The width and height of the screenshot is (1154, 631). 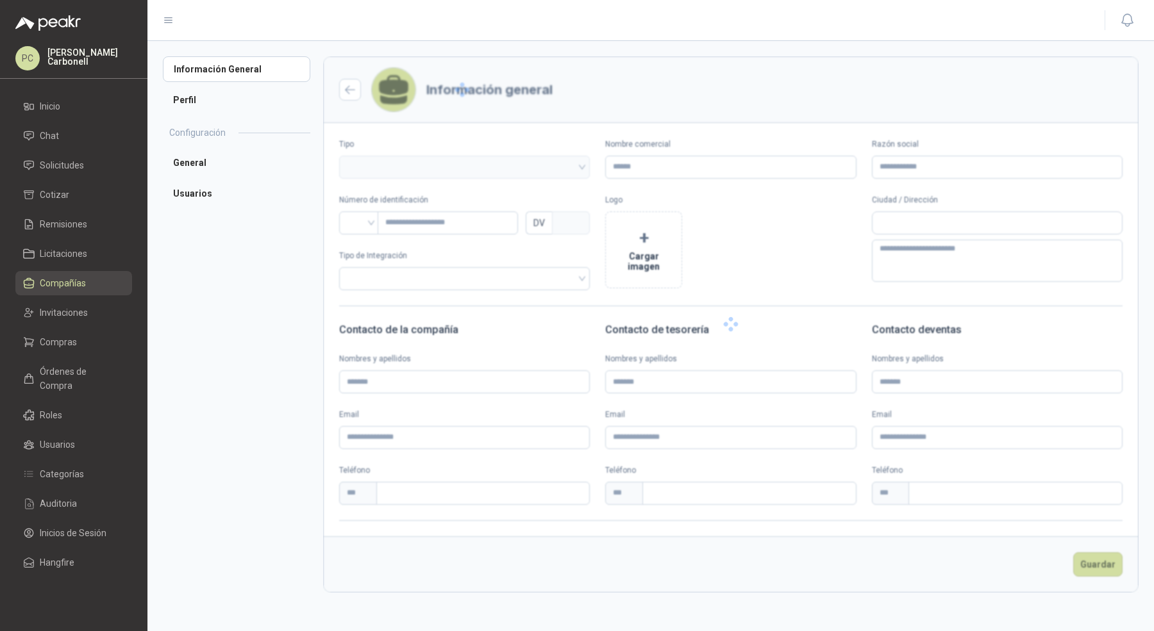 What do you see at coordinates (58, 504) in the screenshot?
I see `span: Auditoria` at bounding box center [58, 504].